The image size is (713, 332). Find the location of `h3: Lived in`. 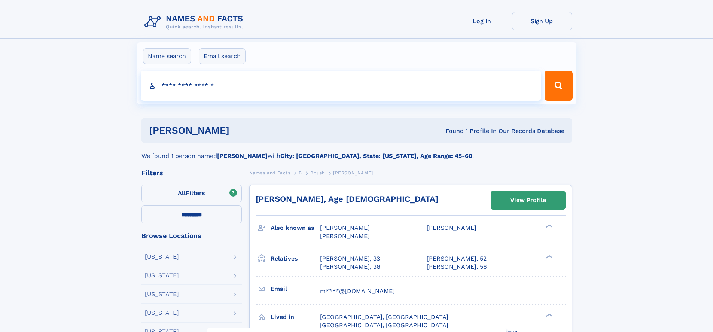

h3: Lived in is located at coordinates (295, 317).